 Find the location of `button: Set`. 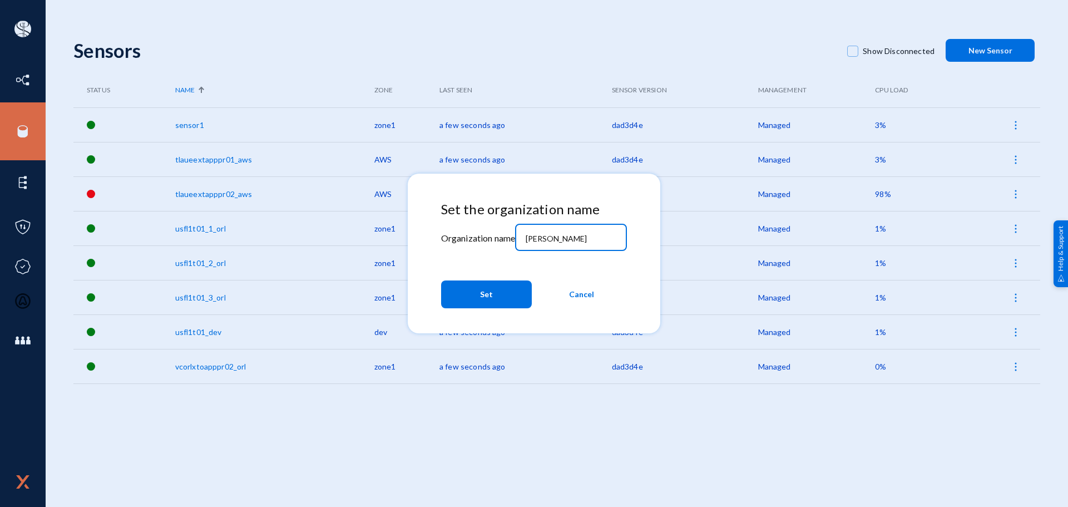

button: Set is located at coordinates (486, 294).